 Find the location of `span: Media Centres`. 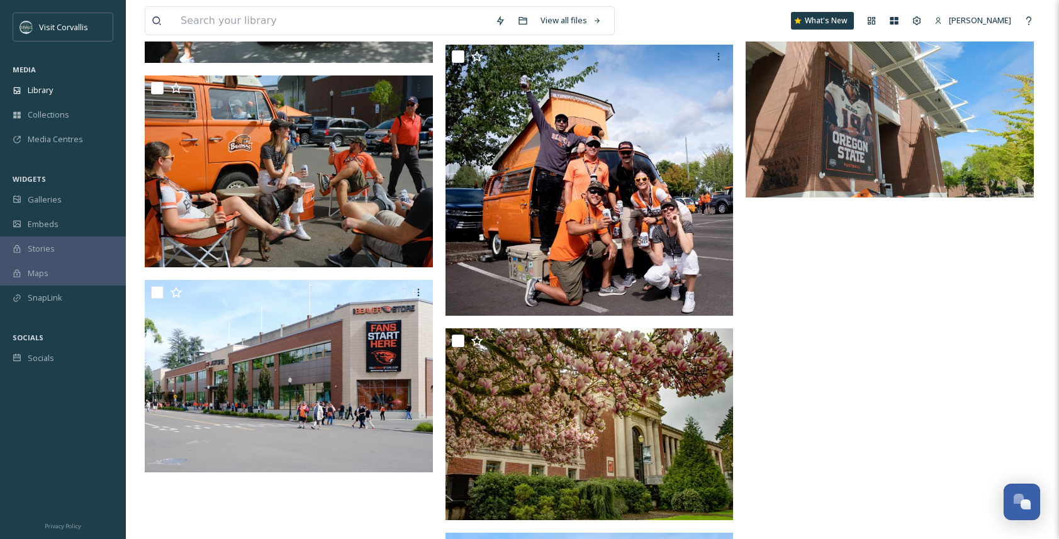

span: Media Centres is located at coordinates (55, 139).